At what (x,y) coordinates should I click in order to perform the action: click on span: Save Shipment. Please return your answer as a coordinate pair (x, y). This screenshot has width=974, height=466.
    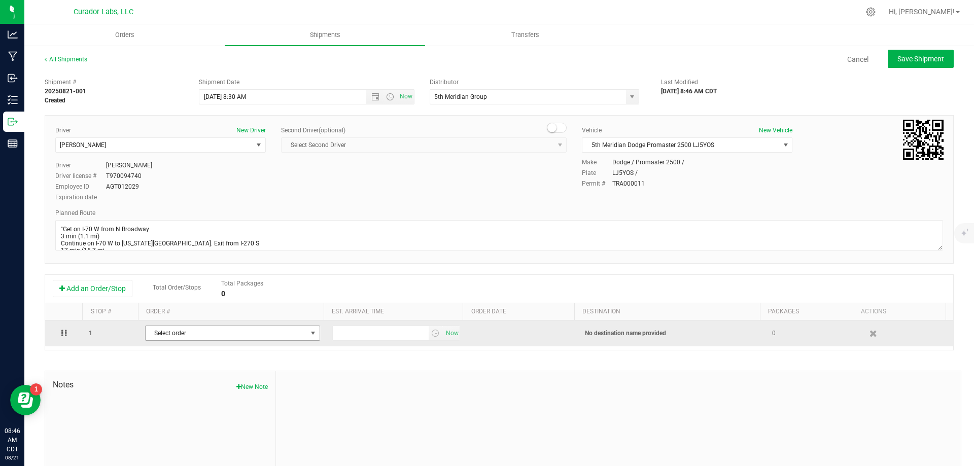
    Looking at the image, I should click on (921, 59).